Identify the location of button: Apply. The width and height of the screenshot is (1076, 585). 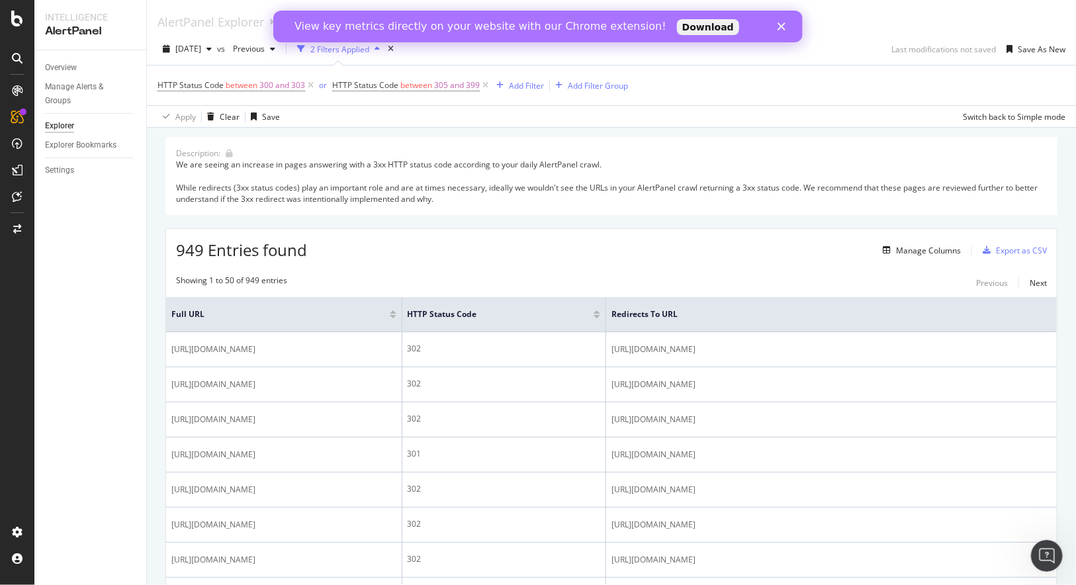
(177, 116).